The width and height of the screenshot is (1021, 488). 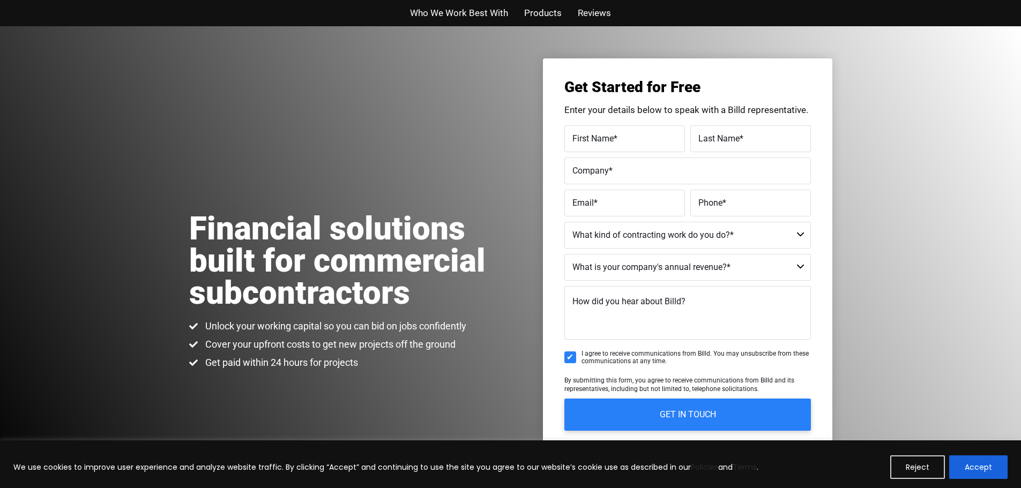 I want to click on span: Cover your upfront costs to get new projects off the ground, so click(x=329, y=345).